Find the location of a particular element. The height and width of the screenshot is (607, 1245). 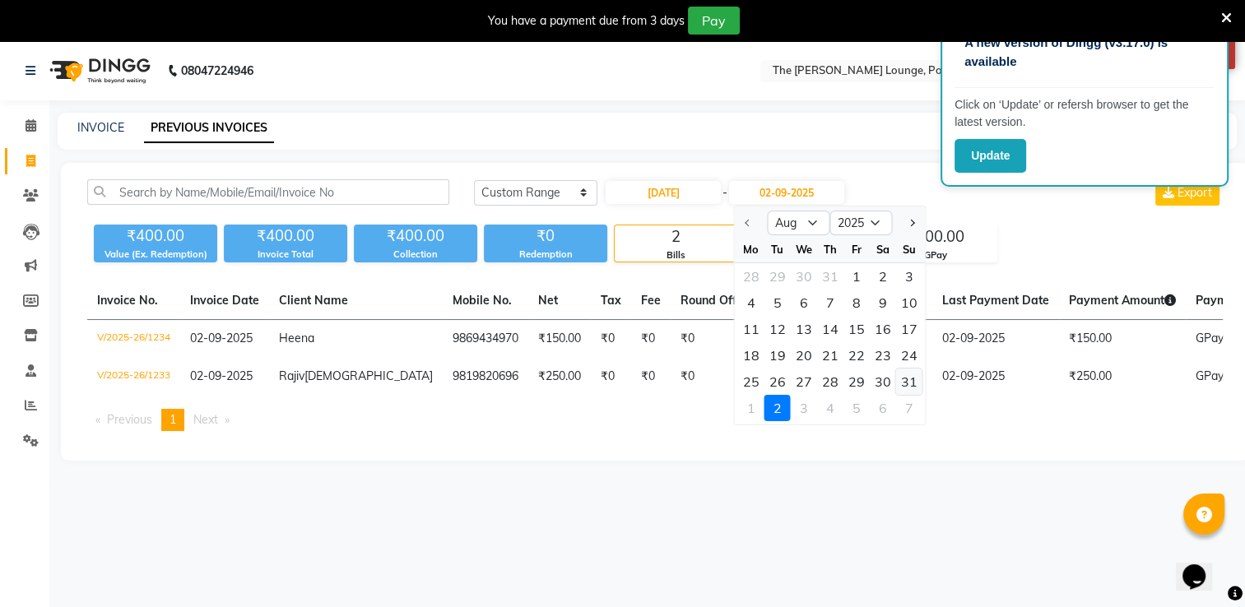

div: 16 is located at coordinates (882, 329).